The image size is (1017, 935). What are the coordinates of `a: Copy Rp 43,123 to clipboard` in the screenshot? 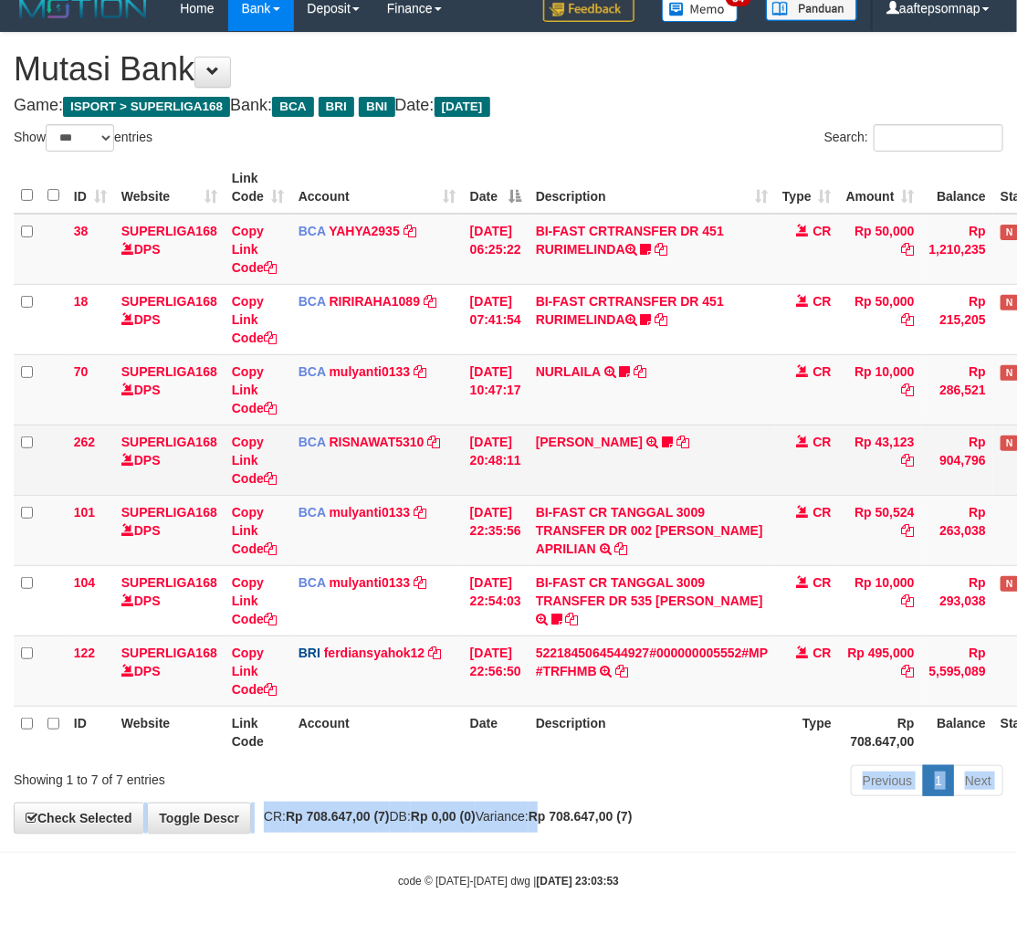 It's located at (909, 460).